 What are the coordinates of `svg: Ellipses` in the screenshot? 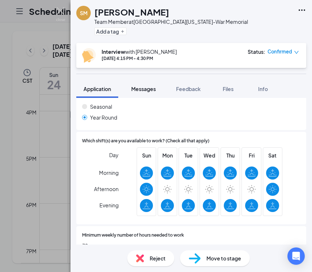 It's located at (302, 10).